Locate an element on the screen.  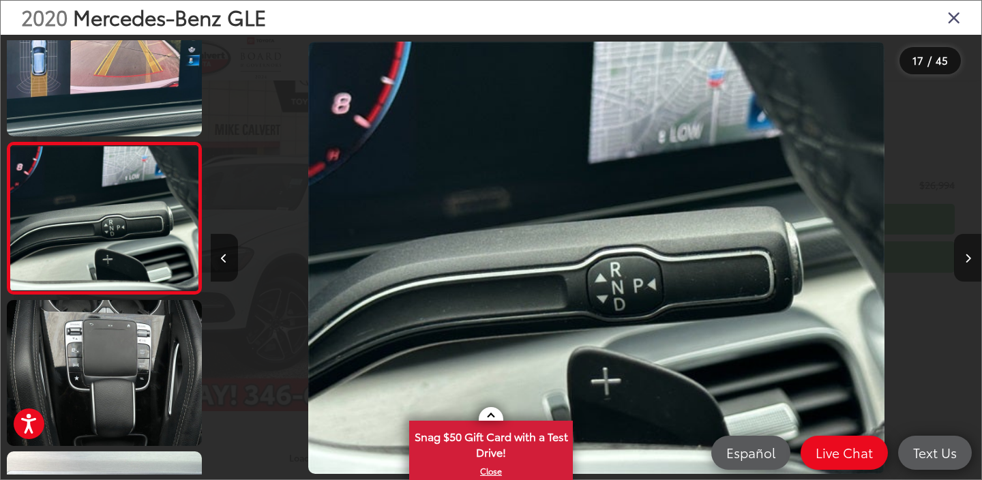
a: Text Us is located at coordinates (935, 453).